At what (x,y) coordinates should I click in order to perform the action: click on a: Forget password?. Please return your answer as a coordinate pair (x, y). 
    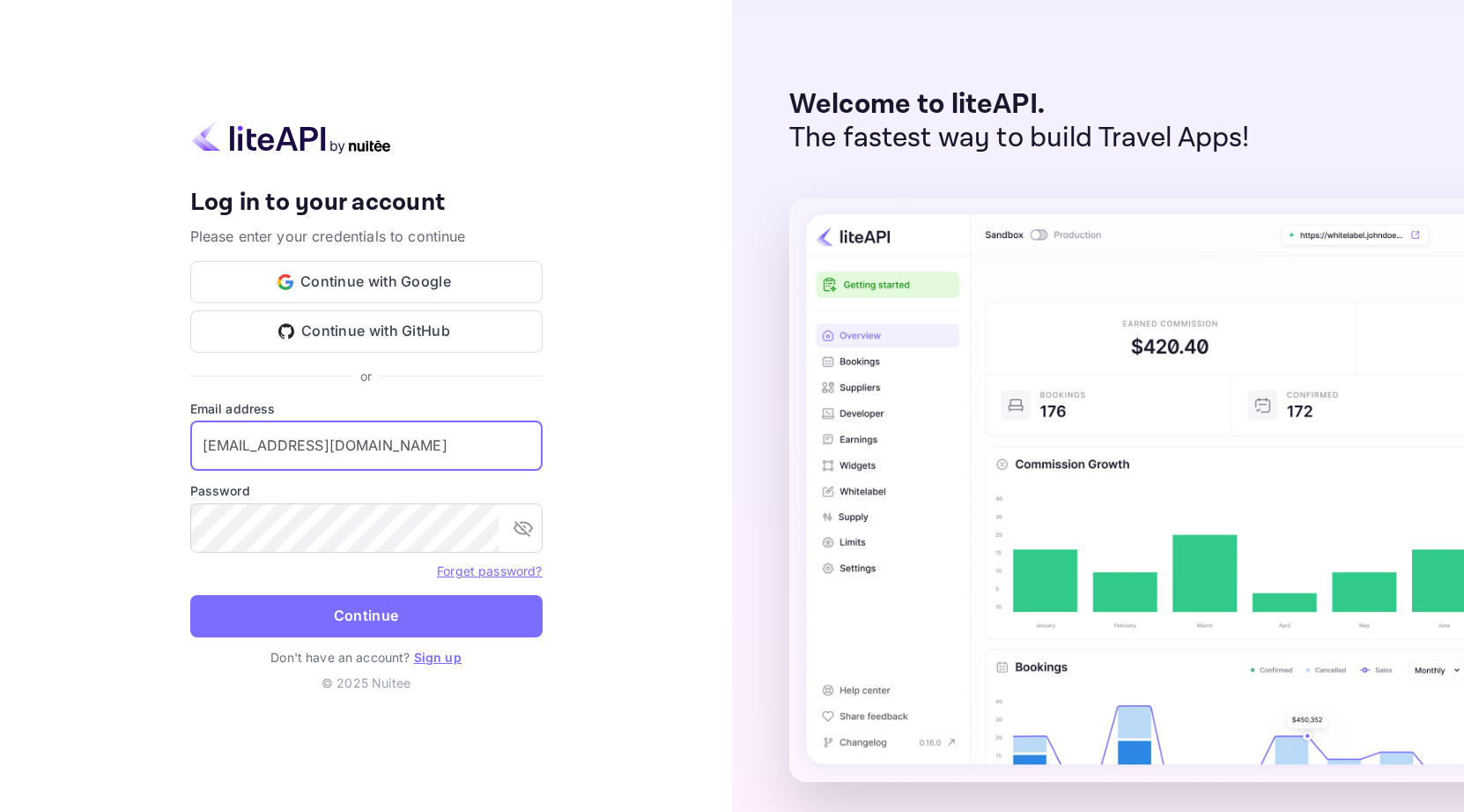
    Looking at the image, I should click on (489, 570).